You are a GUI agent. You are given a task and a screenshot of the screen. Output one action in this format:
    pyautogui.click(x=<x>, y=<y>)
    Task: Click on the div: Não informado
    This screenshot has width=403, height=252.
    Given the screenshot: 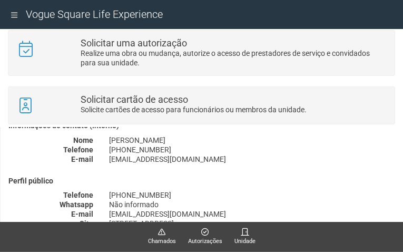 What is the action you would take?
    pyautogui.click(x=252, y=204)
    